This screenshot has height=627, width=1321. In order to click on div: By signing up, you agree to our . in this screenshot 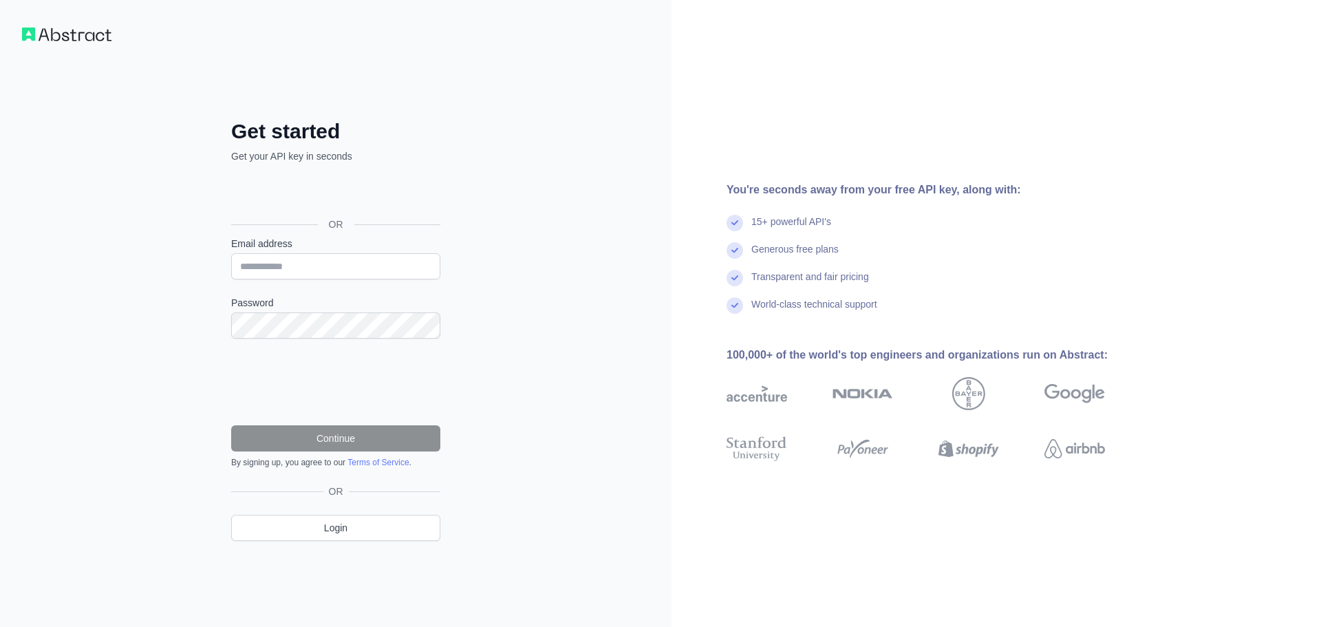, I will do `click(336, 462)`.